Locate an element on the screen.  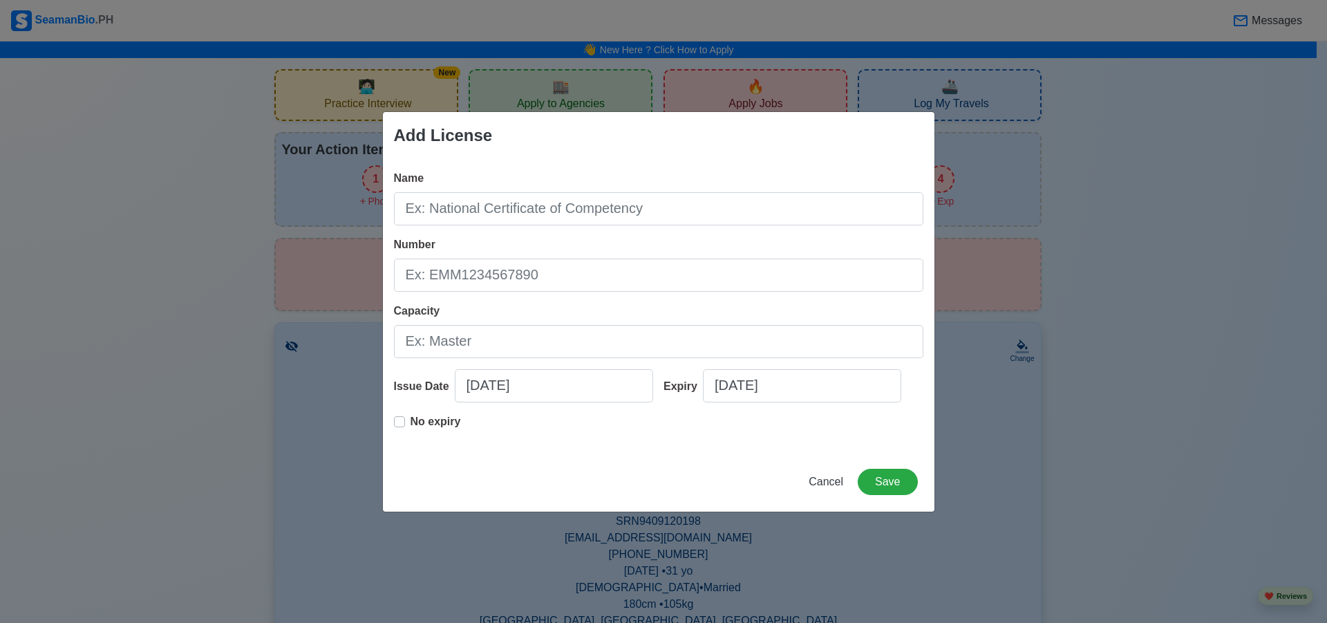
p: No expiry is located at coordinates (435, 422).